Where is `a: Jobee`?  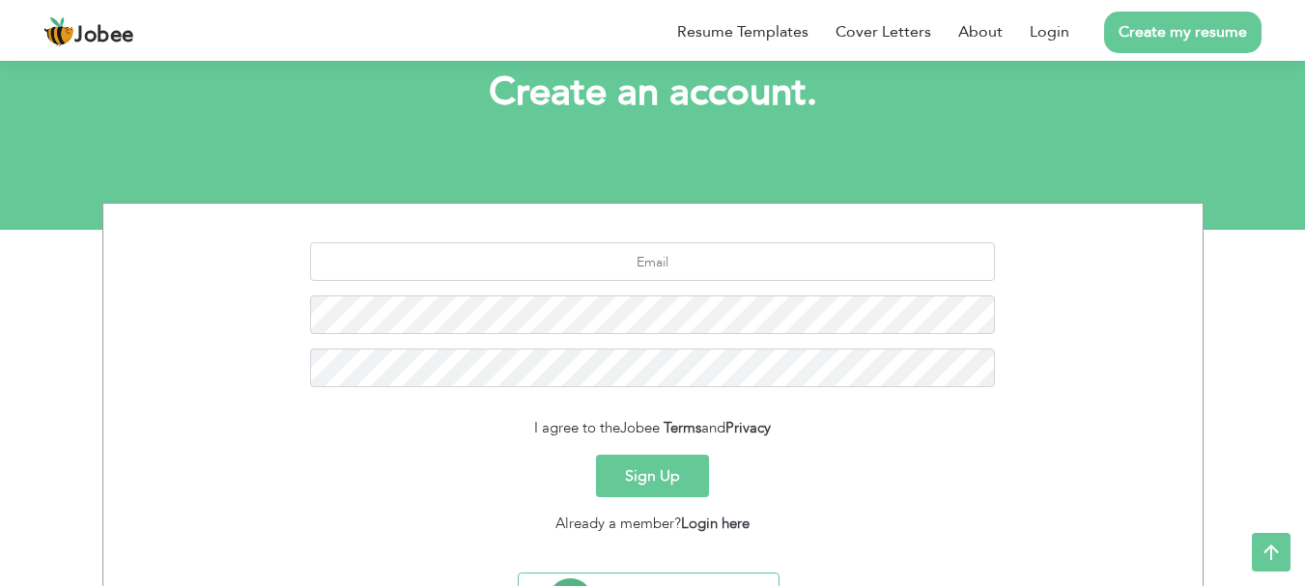 a: Jobee is located at coordinates (89, 32).